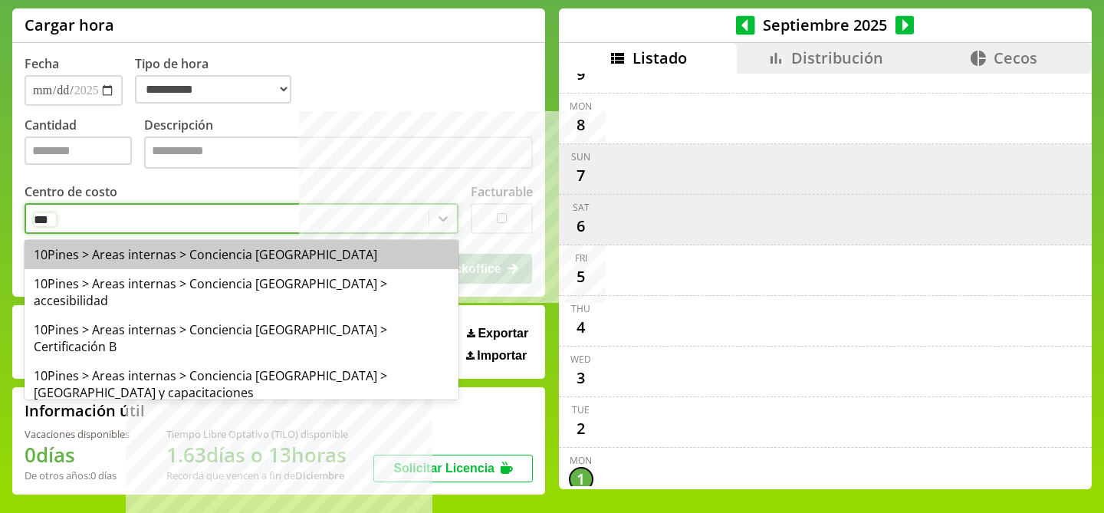  Describe the element at coordinates (581, 74) in the screenshot. I see `div: 9` at that location.